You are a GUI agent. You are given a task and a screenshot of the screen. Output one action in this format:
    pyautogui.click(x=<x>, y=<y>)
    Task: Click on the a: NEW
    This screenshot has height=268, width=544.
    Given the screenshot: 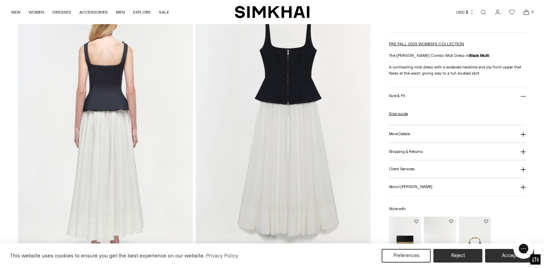 What is the action you would take?
    pyautogui.click(x=16, y=12)
    